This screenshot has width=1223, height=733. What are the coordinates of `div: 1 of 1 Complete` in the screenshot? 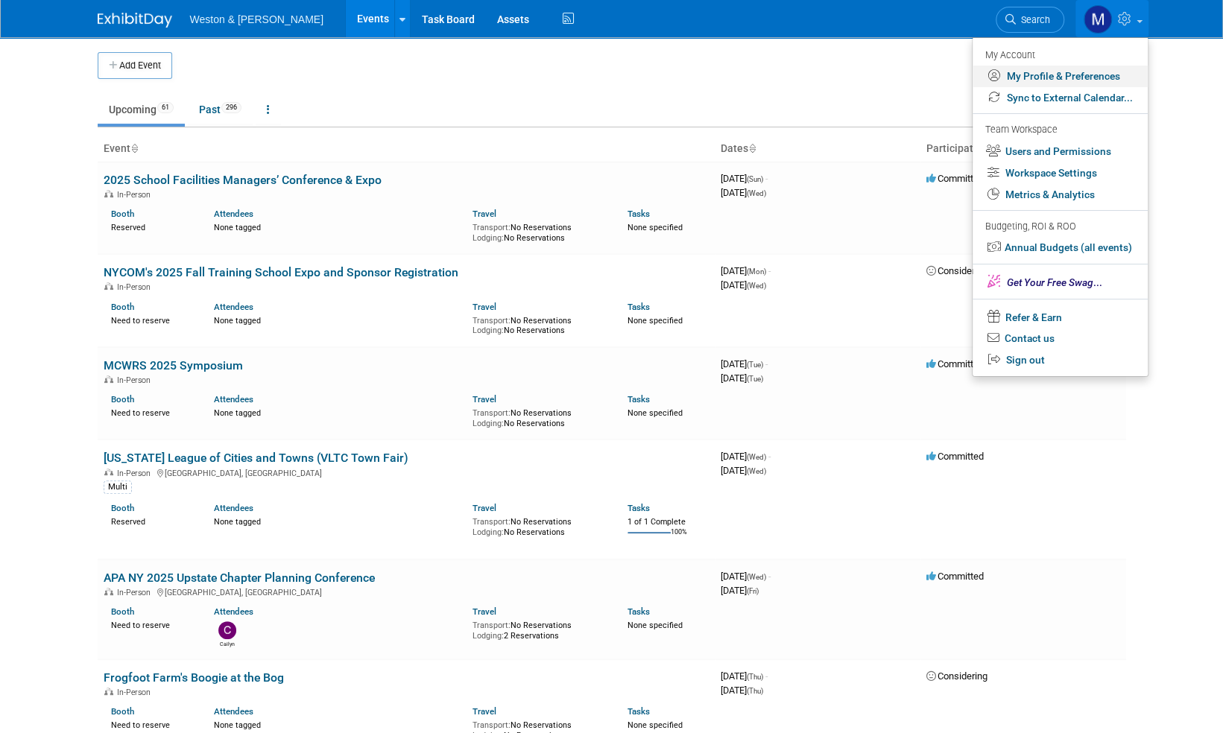 It's located at (668, 522).